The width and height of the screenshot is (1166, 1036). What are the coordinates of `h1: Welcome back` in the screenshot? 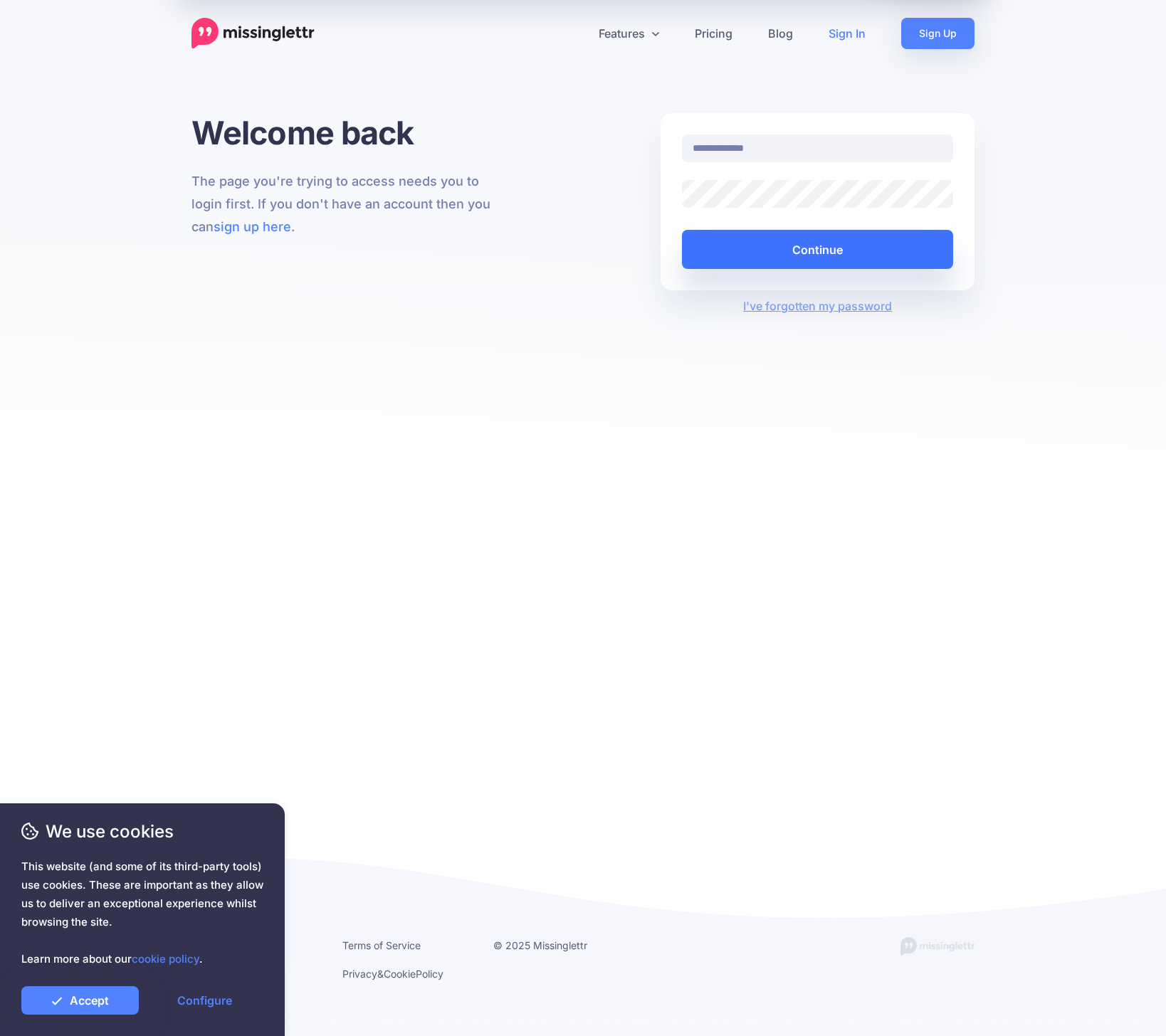 It's located at (348, 132).